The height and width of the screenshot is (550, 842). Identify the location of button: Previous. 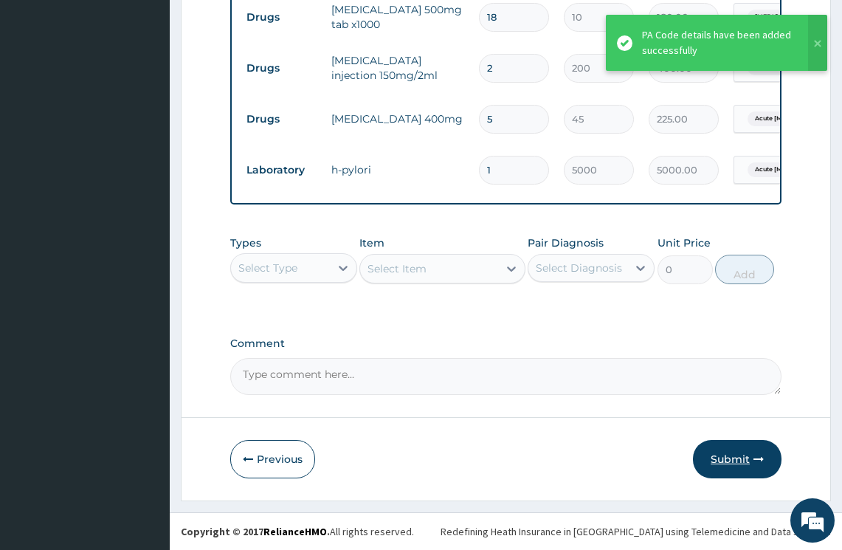
(272, 459).